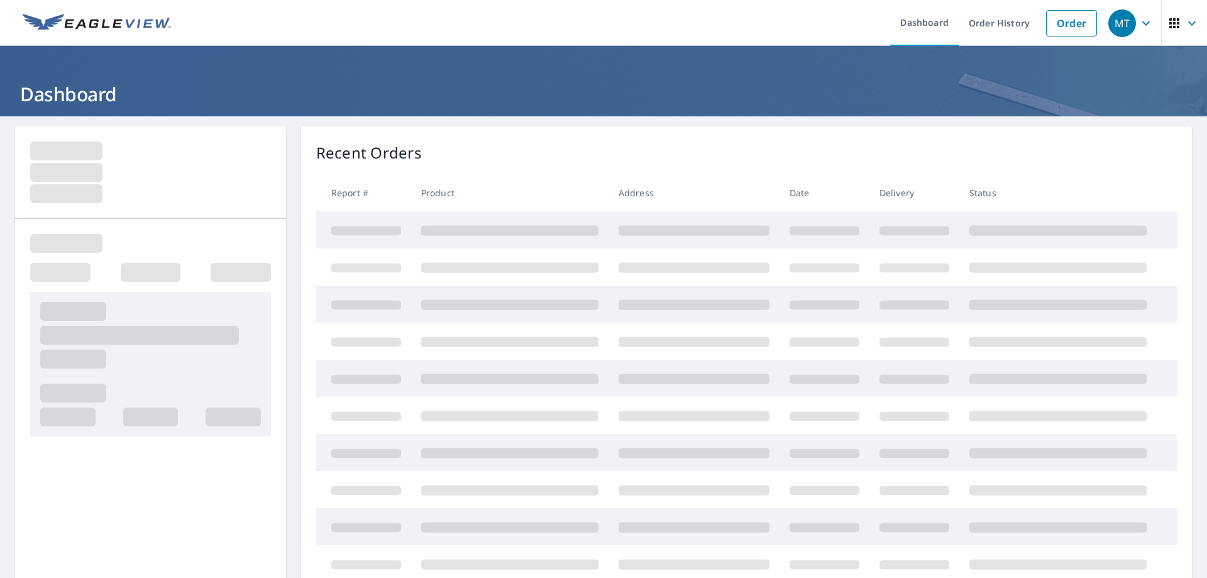  I want to click on th: Status, so click(1058, 192).